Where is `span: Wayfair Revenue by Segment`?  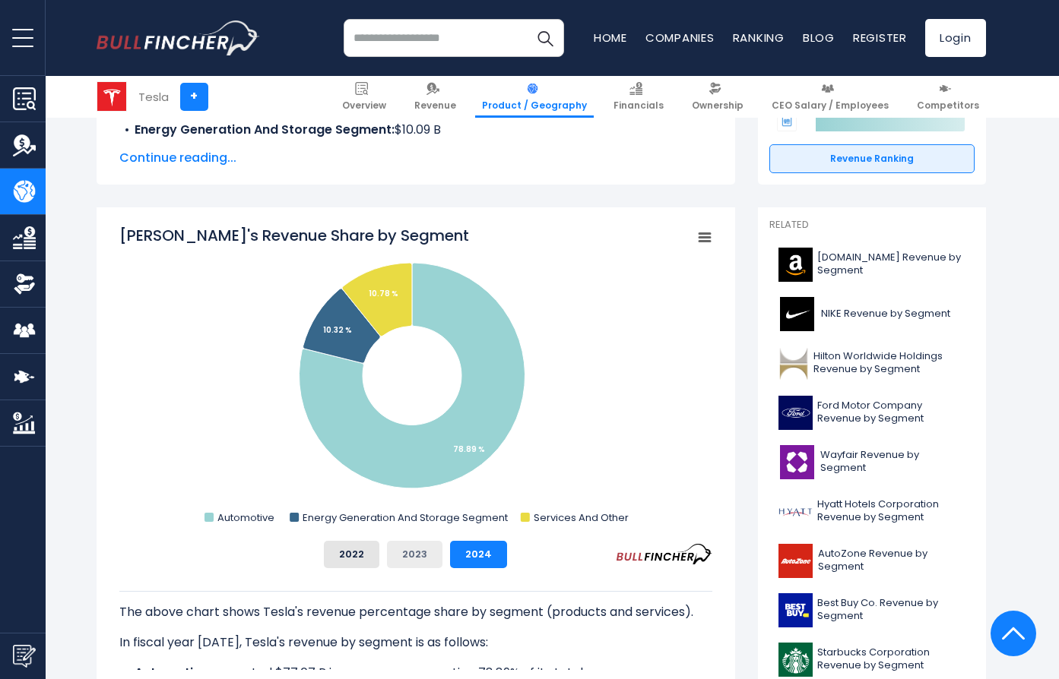 span: Wayfair Revenue by Segment is located at coordinates (892, 462).